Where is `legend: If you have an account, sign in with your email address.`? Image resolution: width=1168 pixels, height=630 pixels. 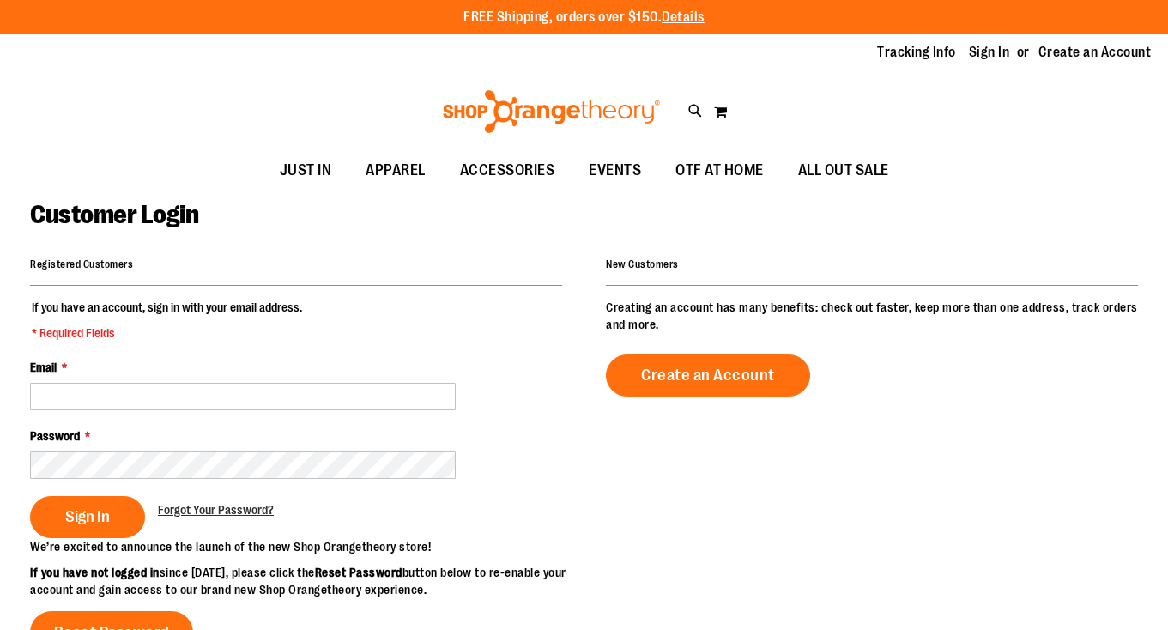 legend: If you have an account, sign in with your email address. is located at coordinates (166, 320).